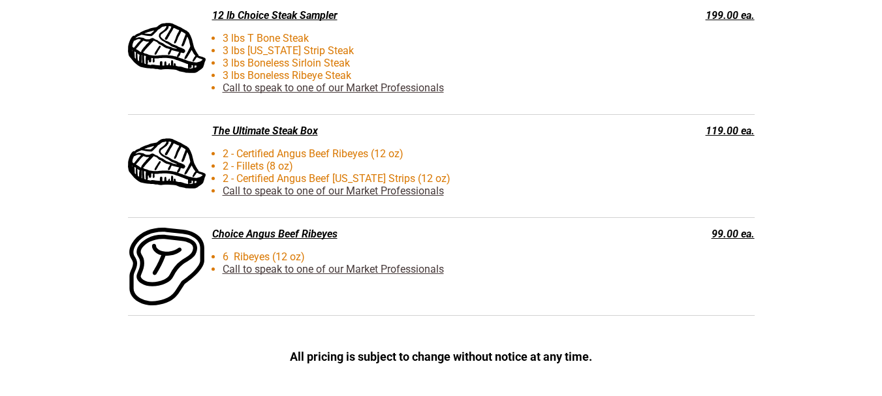 The width and height of the screenshot is (882, 396). What do you see at coordinates (375, 234) in the screenshot?
I see `div: Choice Angus Beef Ribeyes` at bounding box center [375, 234].